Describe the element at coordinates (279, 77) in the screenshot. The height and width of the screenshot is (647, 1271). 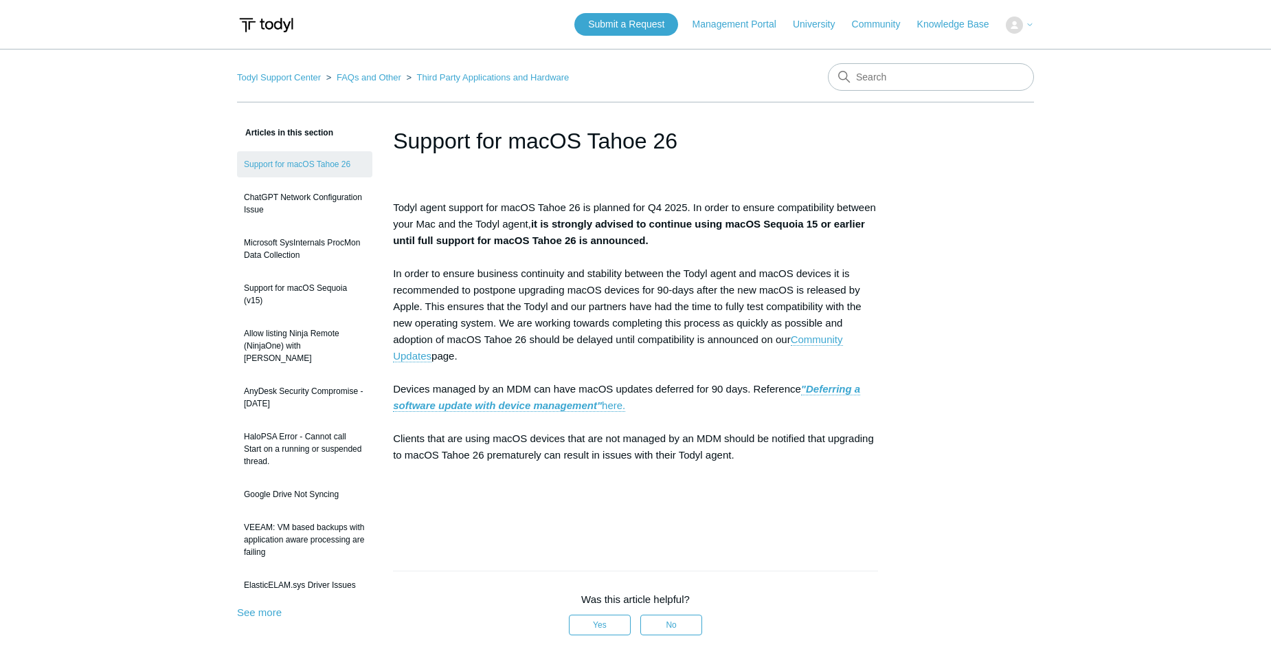
I see `a: Todyl Support Center` at that location.